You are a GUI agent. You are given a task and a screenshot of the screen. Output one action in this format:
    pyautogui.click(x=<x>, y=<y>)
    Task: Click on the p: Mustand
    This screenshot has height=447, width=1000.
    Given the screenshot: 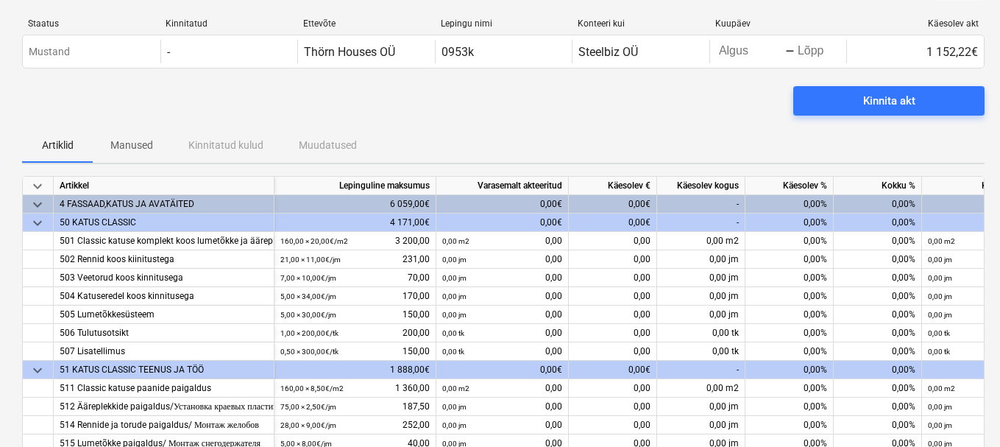 What is the action you would take?
    pyautogui.click(x=49, y=52)
    